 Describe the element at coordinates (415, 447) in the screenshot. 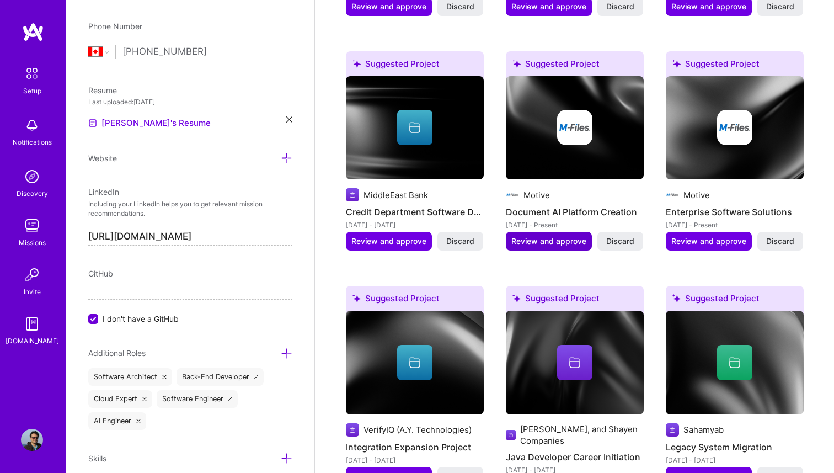

I see `h4: Integration Expansion Project` at that location.